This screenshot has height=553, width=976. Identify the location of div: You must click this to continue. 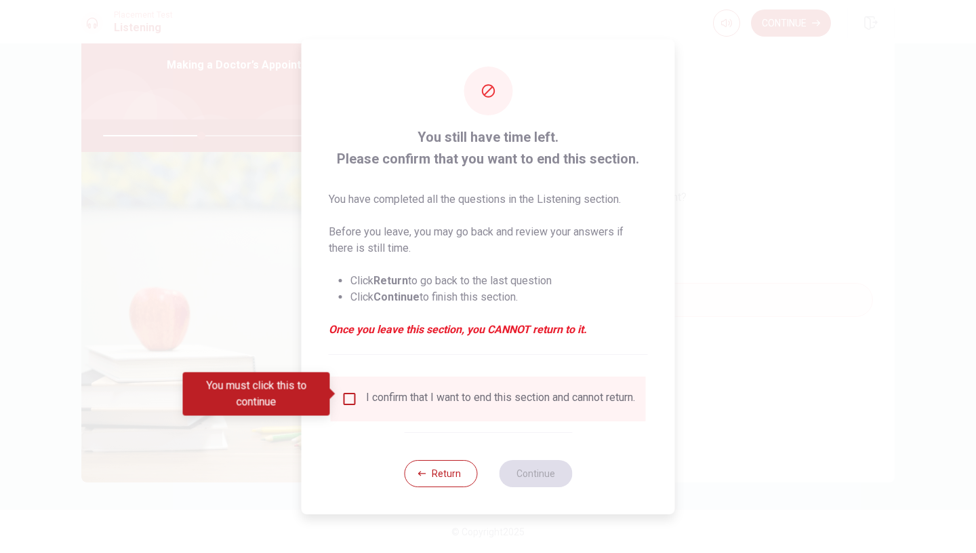
(256, 394).